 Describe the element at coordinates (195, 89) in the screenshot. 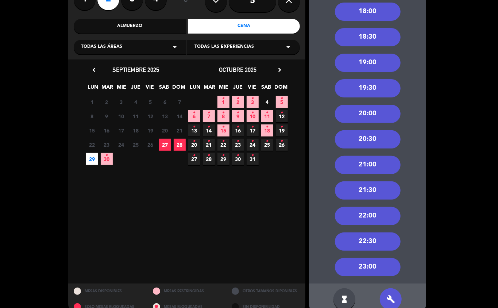

I see `span: LUN` at that location.